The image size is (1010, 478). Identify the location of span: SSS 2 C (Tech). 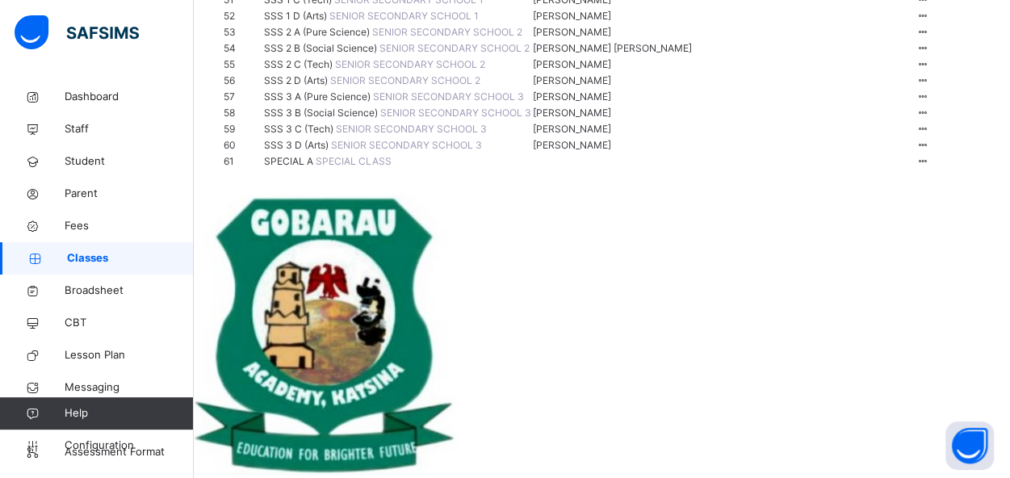
(300, 64).